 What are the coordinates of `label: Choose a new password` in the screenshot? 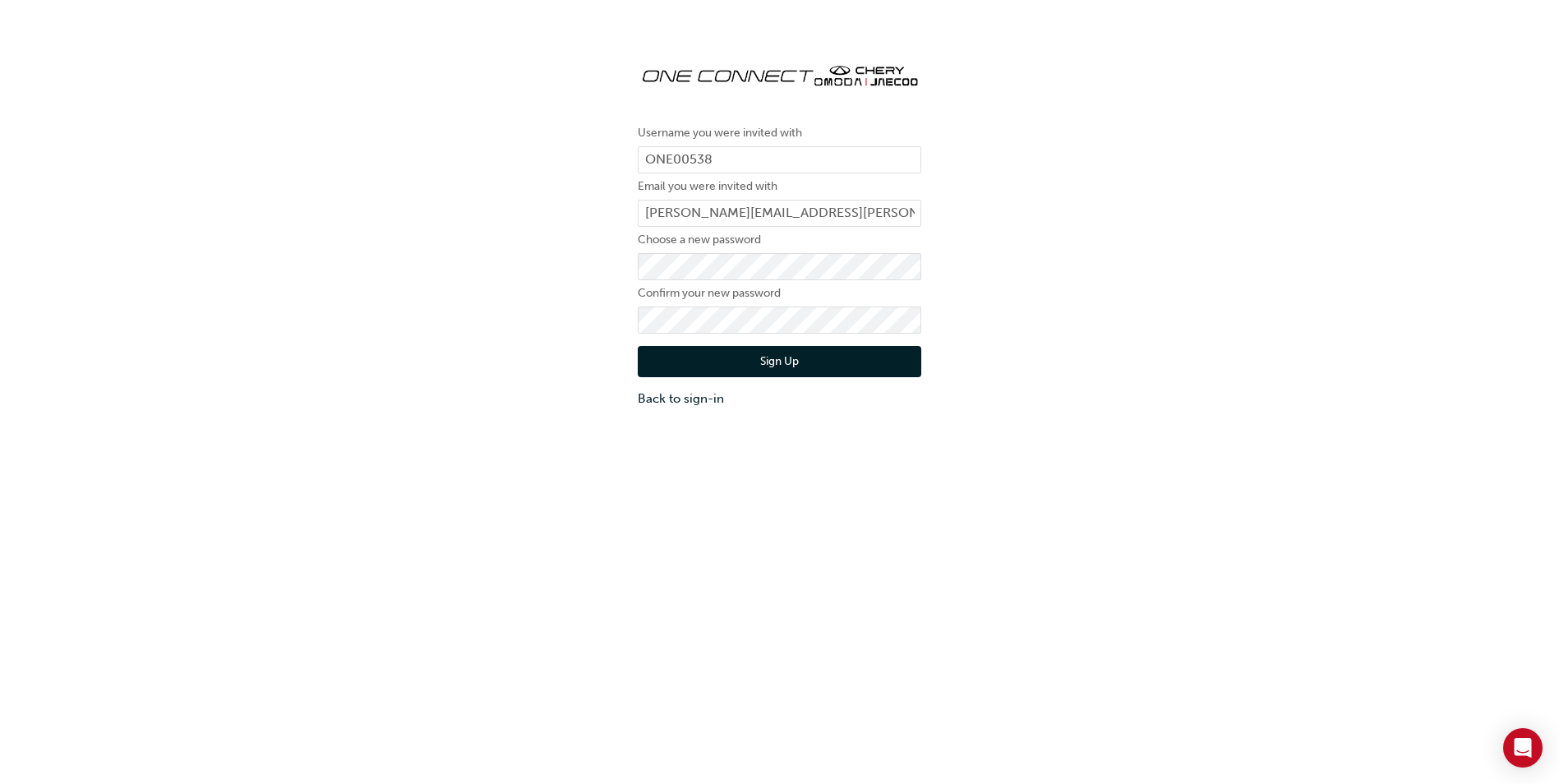 It's located at (779, 240).